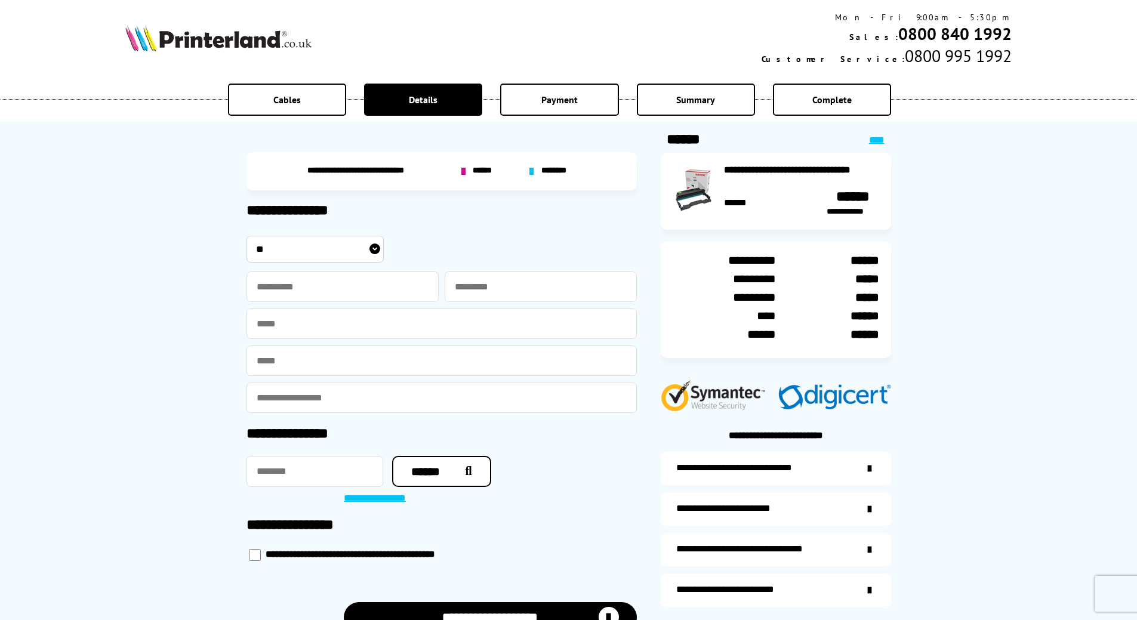 This screenshot has height=620, width=1137. What do you see at coordinates (695, 100) in the screenshot?
I see `span: Summary` at bounding box center [695, 100].